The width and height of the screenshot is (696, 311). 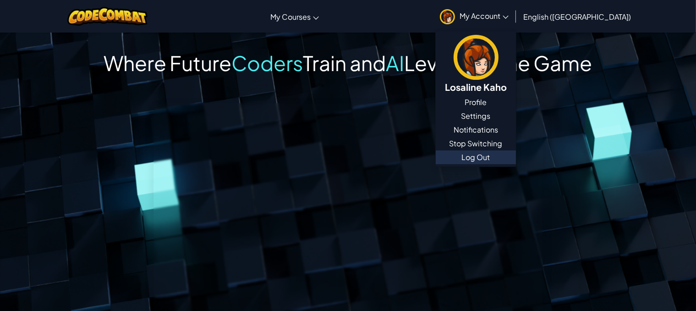 I want to click on span: My Courses, so click(x=290, y=16).